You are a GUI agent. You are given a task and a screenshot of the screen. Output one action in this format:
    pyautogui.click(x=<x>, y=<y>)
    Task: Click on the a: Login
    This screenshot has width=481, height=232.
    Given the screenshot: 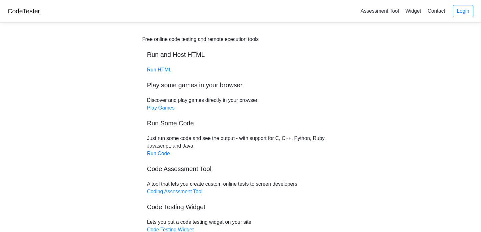 What is the action you would take?
    pyautogui.click(x=462, y=11)
    